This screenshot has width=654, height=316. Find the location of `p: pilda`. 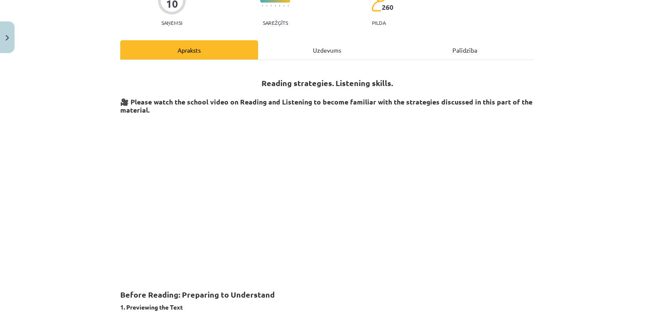

p: pilda is located at coordinates (379, 23).